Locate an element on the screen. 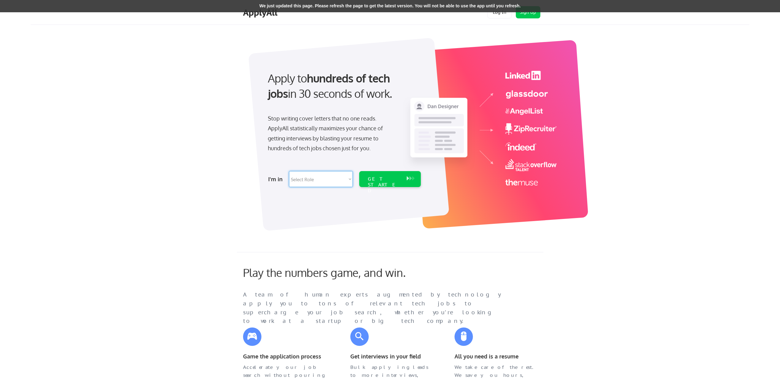 This screenshot has width=780, height=379. div: GET STARTED is located at coordinates (384, 185).